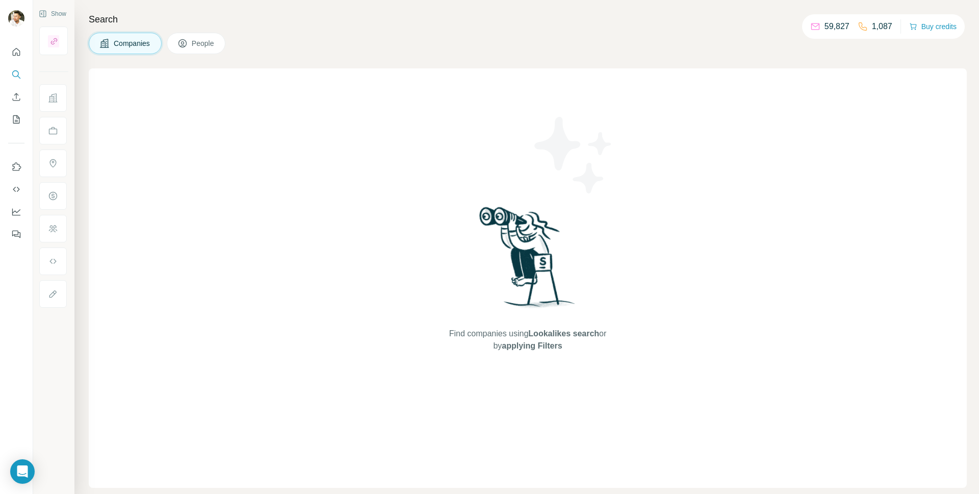  I want to click on span: applying Filters, so click(532, 345).